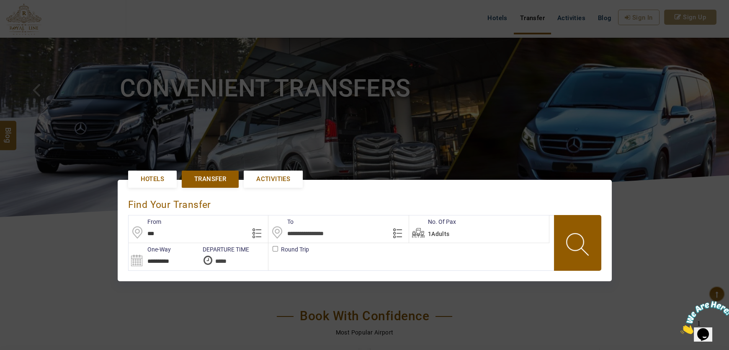  Describe the element at coordinates (210, 179) in the screenshot. I see `span: Transfer` at that location.